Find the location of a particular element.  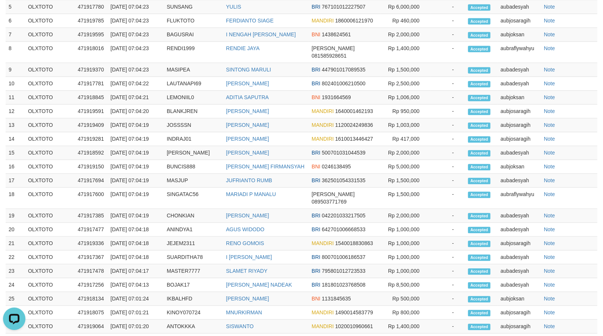

td: BUNCIS888 is located at coordinates (193, 166).